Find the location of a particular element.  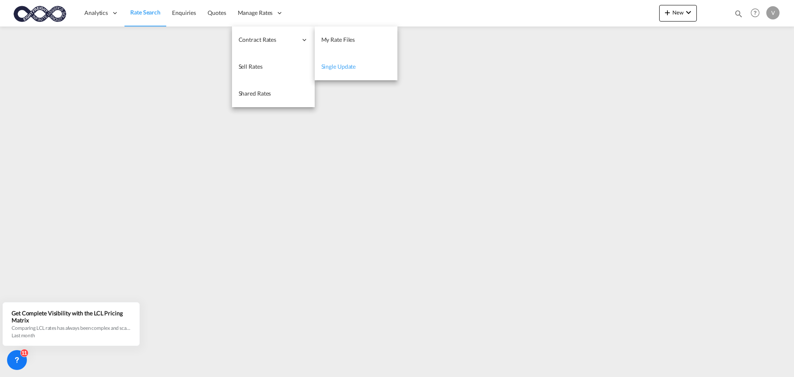

div: icon-magnify is located at coordinates (739, 15).